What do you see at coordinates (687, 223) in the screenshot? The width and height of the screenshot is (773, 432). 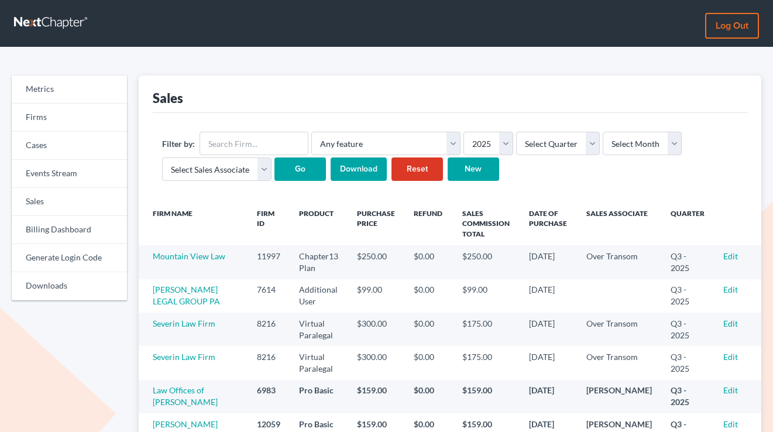 I see `th: Quarter` at bounding box center [687, 223].